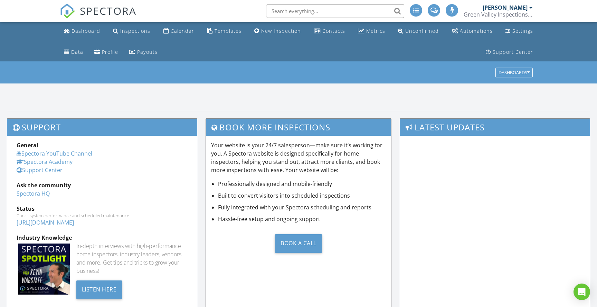 The image size is (597, 307). Describe the element at coordinates (302, 184) in the screenshot. I see `li: Professionally designed and mobile-friendly` at that location.